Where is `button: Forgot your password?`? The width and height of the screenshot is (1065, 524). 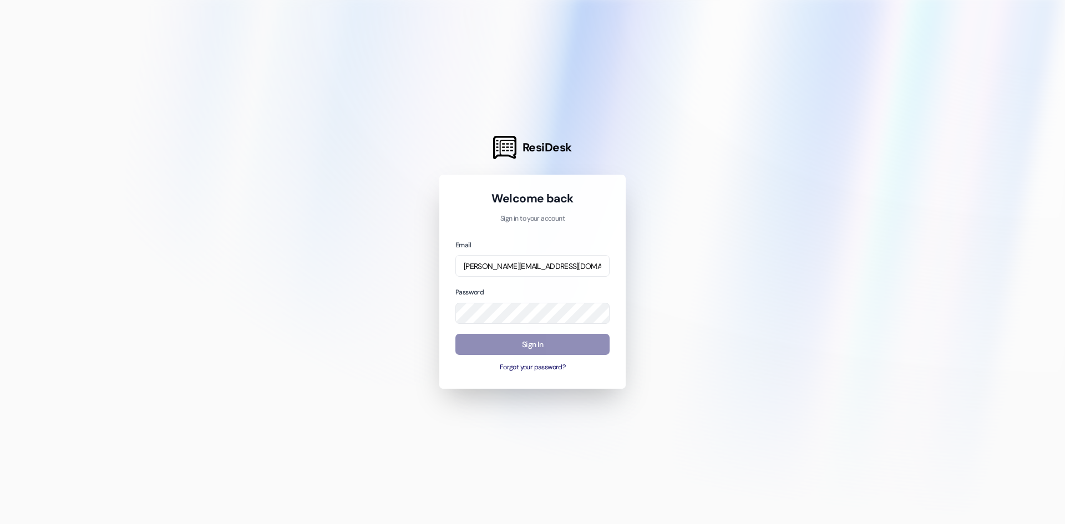
button: Forgot your password? is located at coordinates (532, 368).